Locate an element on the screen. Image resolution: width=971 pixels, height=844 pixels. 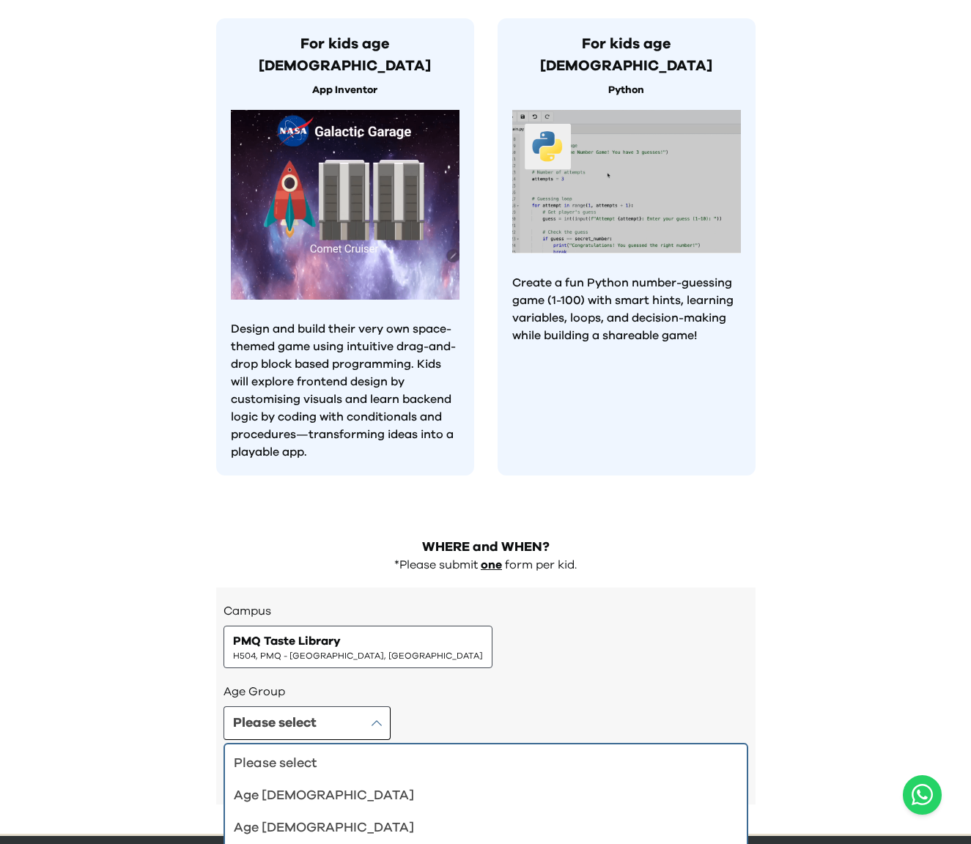
p: one is located at coordinates (491, 565).